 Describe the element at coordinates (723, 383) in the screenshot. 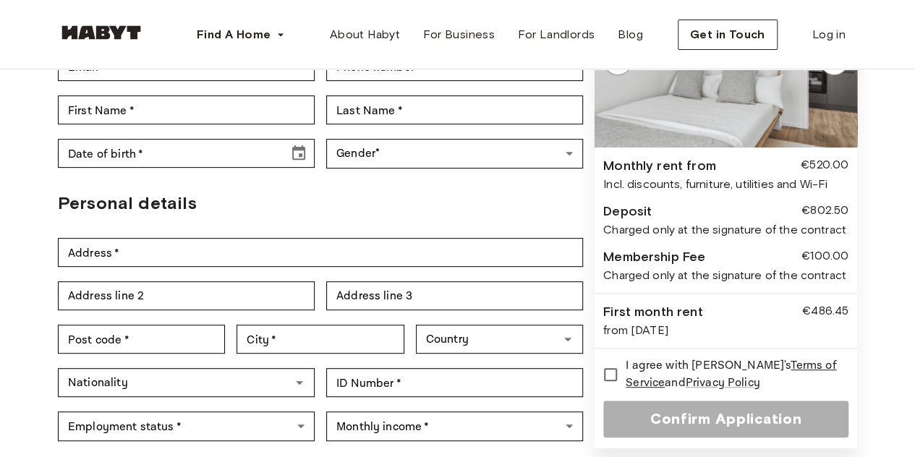

I see `a: Privacy Policy` at that location.